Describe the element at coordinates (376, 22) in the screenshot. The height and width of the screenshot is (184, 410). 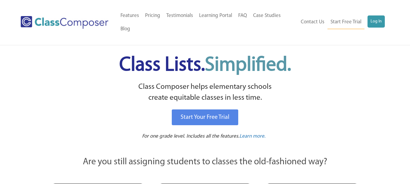
I see `a: Log In` at that location.